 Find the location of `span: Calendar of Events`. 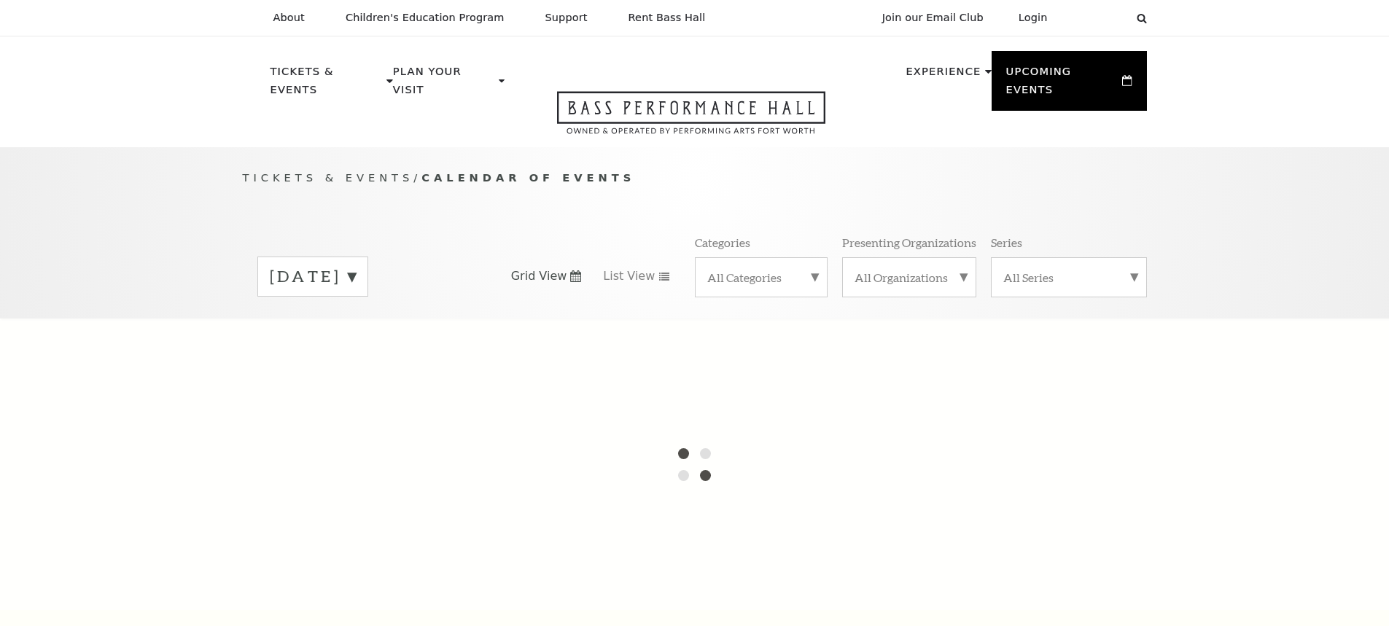

span: Calendar of Events is located at coordinates (528, 177).